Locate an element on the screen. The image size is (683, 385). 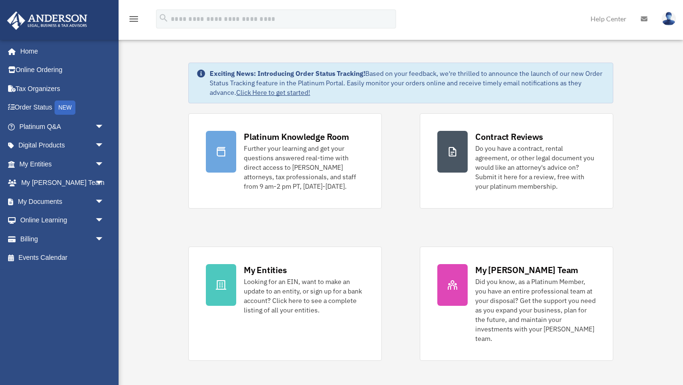
a: Contract Reviews Do you have a contract, rental agreement, or other legal document you would like... is located at coordinates (517, 161).